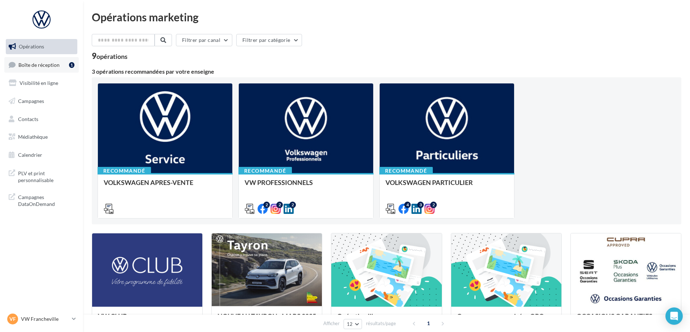 This screenshot has height=332, width=690. Describe the element at coordinates (352, 324) in the screenshot. I see `button: 12` at that location.